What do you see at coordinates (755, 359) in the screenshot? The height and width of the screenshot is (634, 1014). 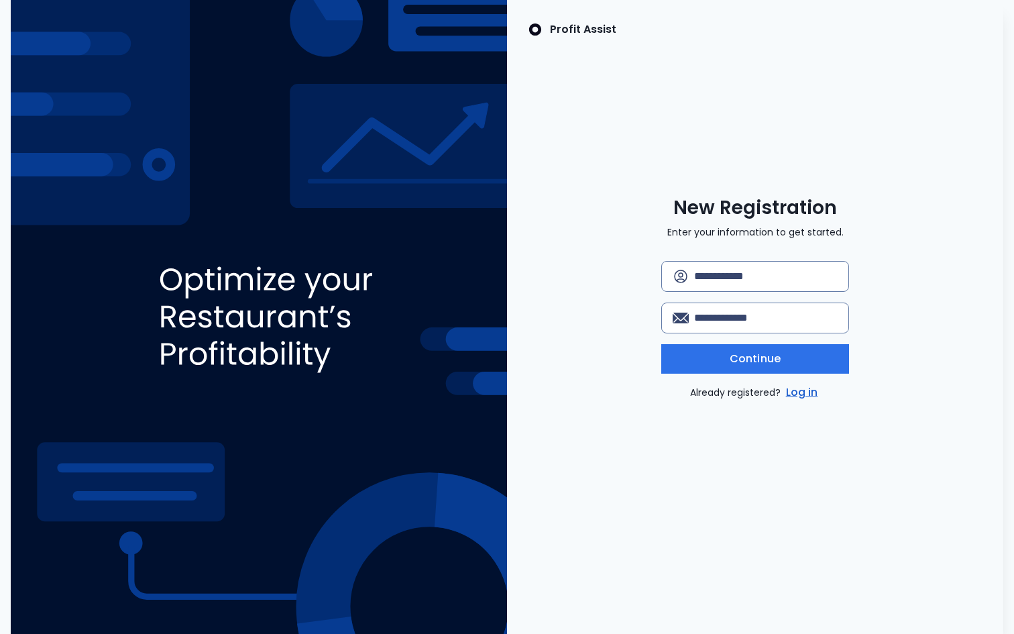 I see `span: Continue` at bounding box center [755, 359].